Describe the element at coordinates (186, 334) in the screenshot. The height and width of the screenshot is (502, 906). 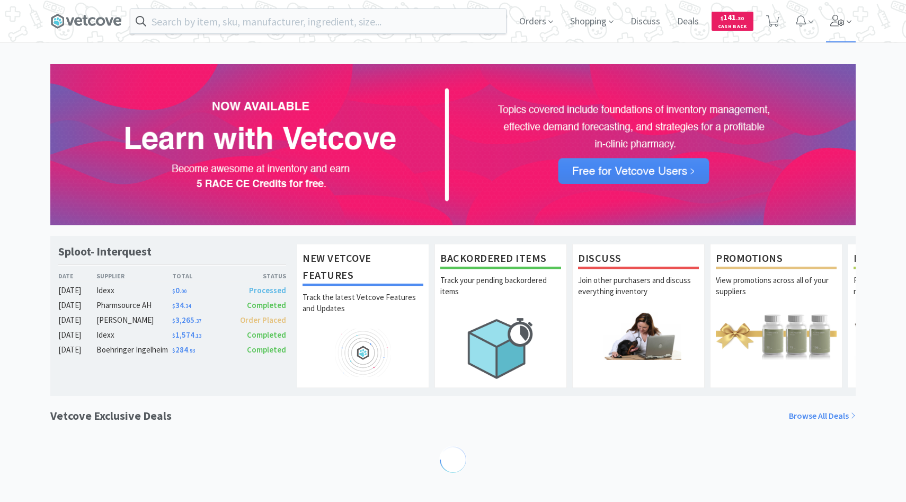
I see `span: 1,574` at that location.